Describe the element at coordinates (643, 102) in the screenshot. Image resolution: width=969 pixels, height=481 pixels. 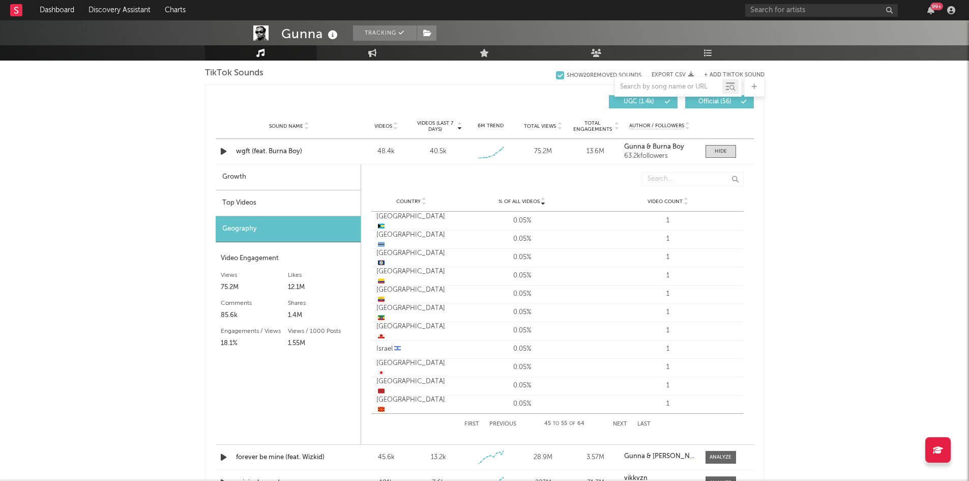
I see `button: UGC(1.4k)` at that location.